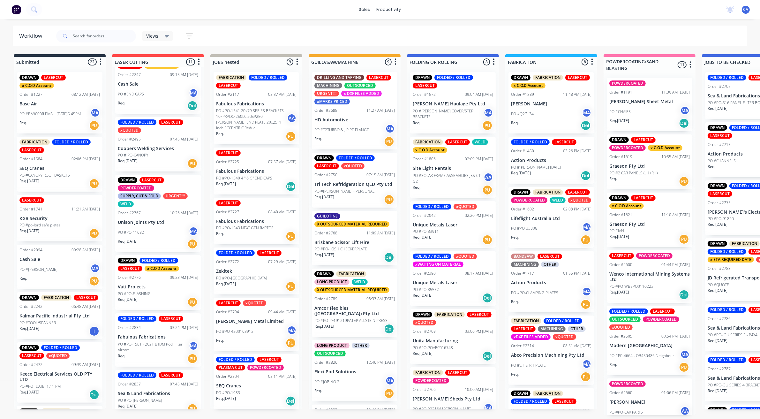 The image size is (760, 419). Describe the element at coordinates (529, 200) in the screenshot. I see `div: POWDERCOATED` at that location.